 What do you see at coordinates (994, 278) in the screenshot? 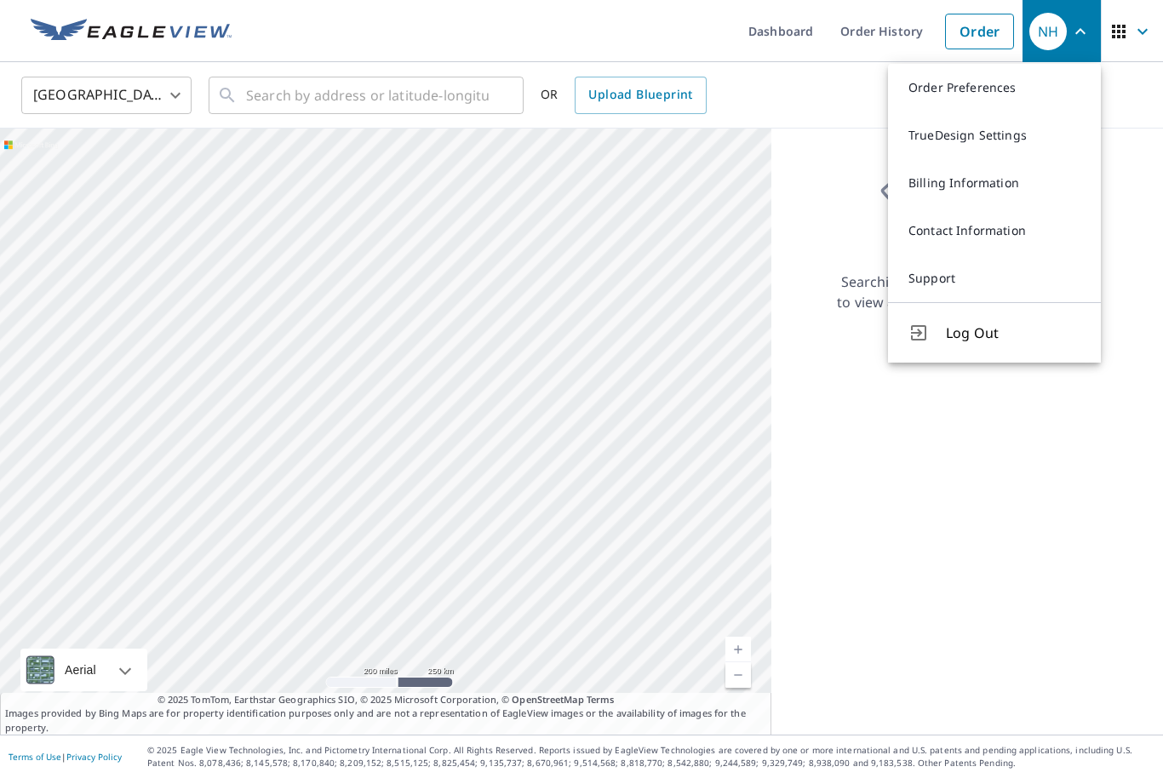
I see `a: Support` at bounding box center [994, 278].